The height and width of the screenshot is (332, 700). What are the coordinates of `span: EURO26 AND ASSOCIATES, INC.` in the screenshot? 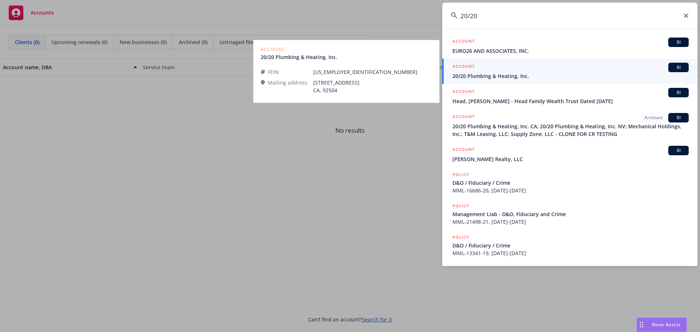 It's located at (570, 51).